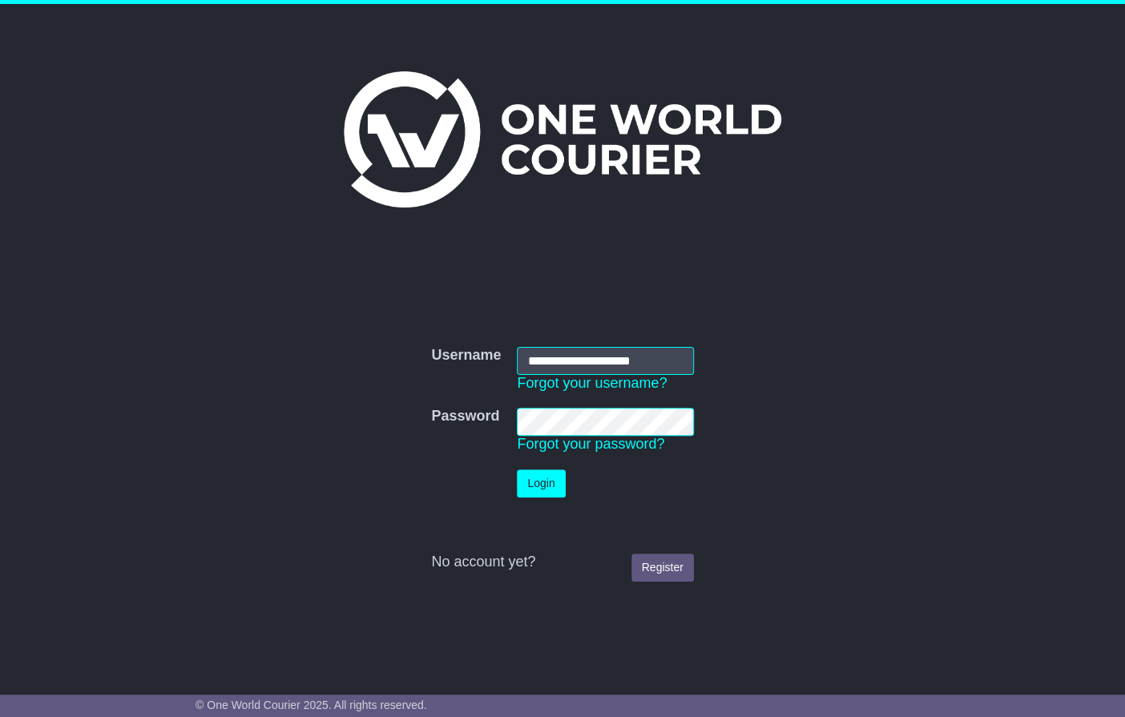 The image size is (1125, 717). What do you see at coordinates (541, 483) in the screenshot?
I see `button: Login` at bounding box center [541, 483].